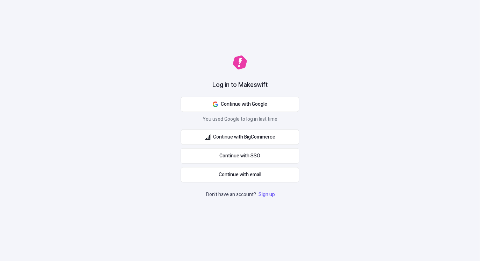  Describe the element at coordinates (267, 195) in the screenshot. I see `a: Sign up` at that location.